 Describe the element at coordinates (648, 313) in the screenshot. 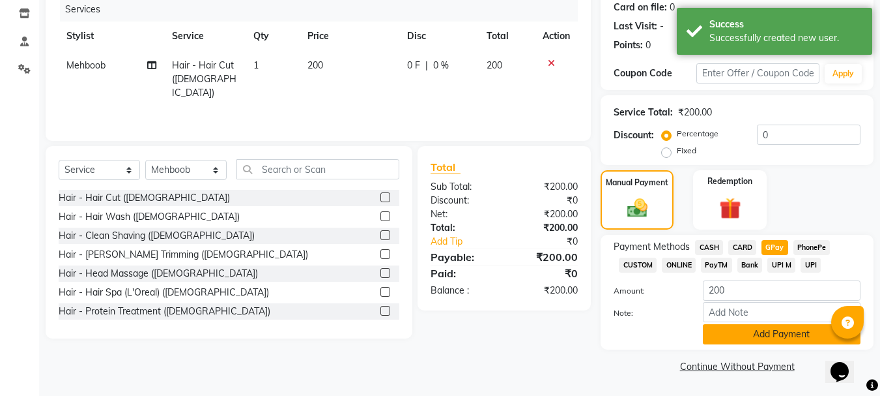

I see `label: Note:` at that location.